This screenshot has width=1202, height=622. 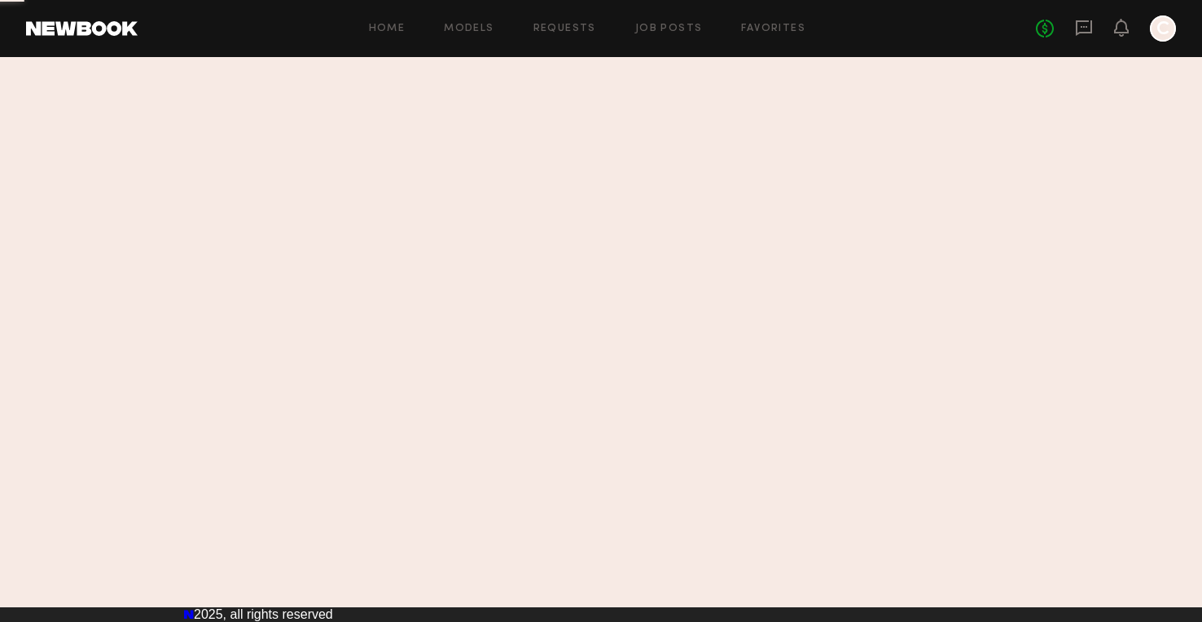 I want to click on span: 2025, all rights reserved, so click(x=263, y=613).